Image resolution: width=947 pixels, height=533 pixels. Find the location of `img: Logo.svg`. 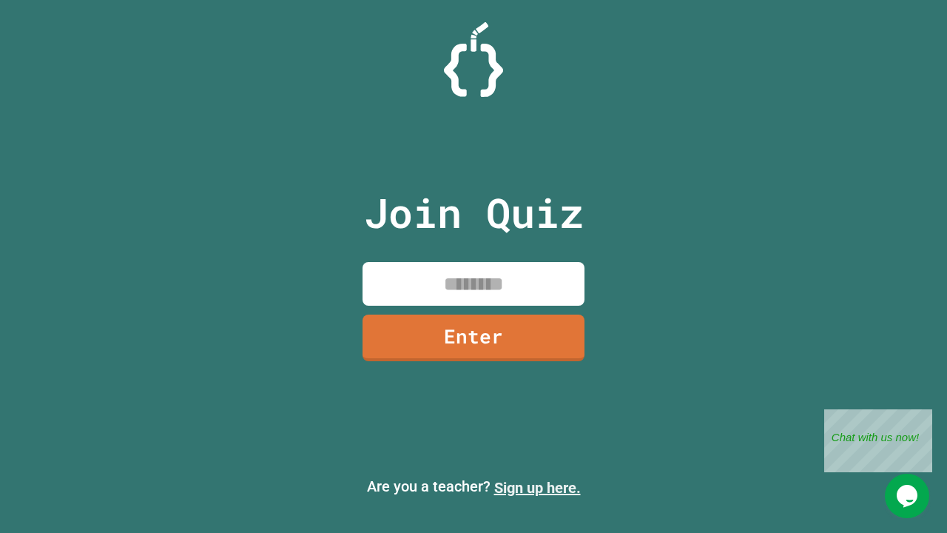

img: Logo.svg is located at coordinates (473, 59).